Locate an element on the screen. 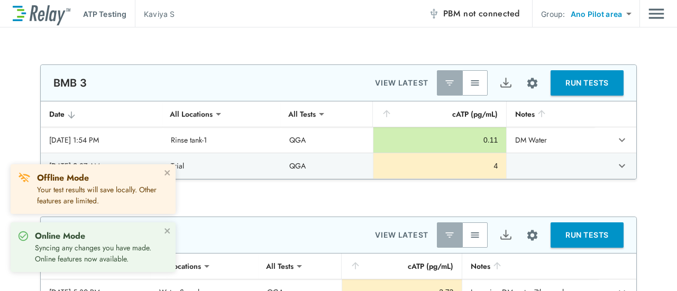 This screenshot has width=677, height=291. img: LuminUltra Relay is located at coordinates (41, 14).